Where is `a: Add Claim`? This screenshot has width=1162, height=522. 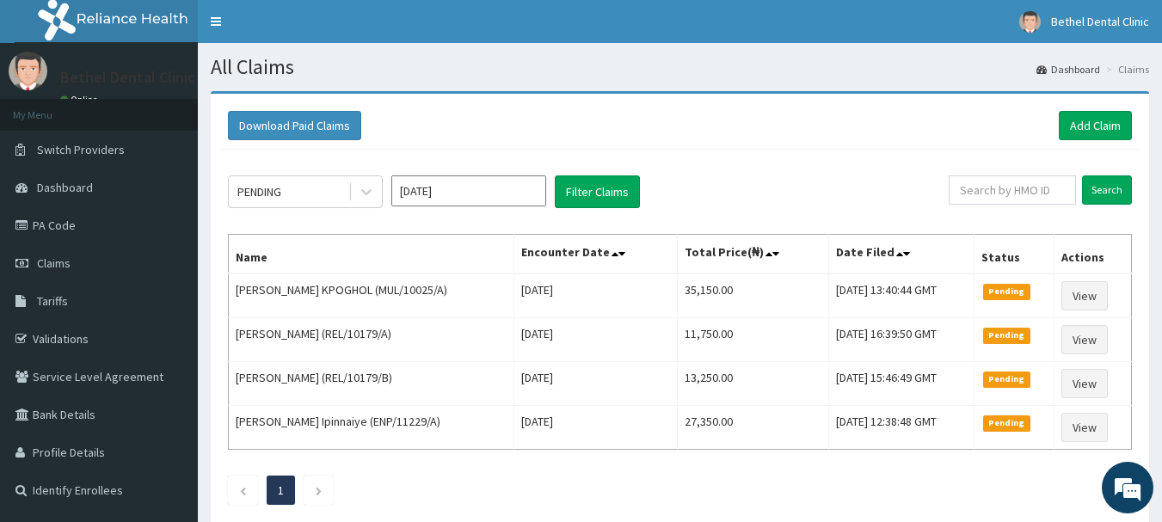 a: Add Claim is located at coordinates (1094, 126).